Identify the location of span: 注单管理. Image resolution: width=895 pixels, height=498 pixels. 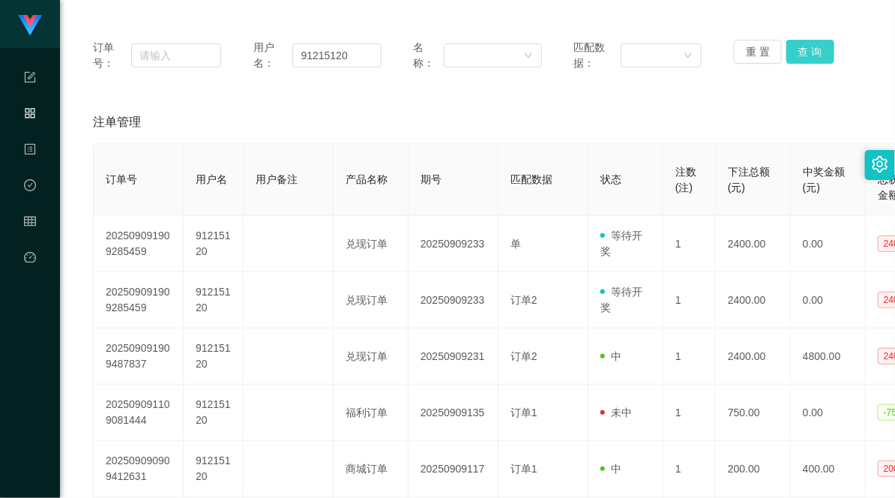
(117, 122).